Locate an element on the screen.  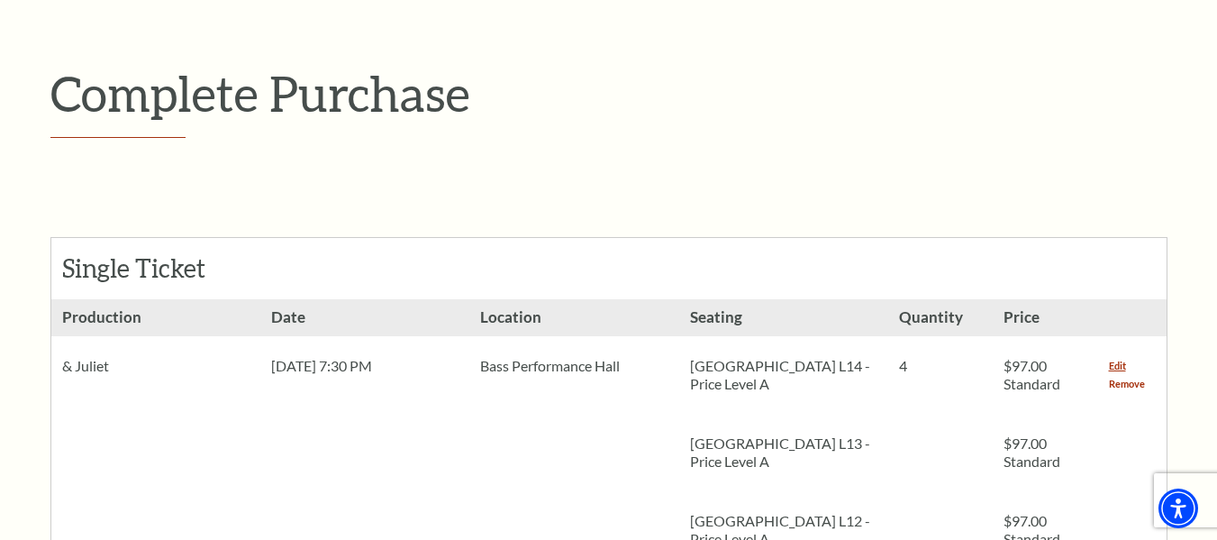
span: Bass Performance Hall is located at coordinates (549, 365).